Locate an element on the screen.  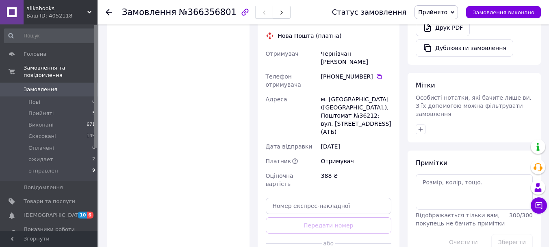
span: Оплачені is located at coordinates (41, 148).